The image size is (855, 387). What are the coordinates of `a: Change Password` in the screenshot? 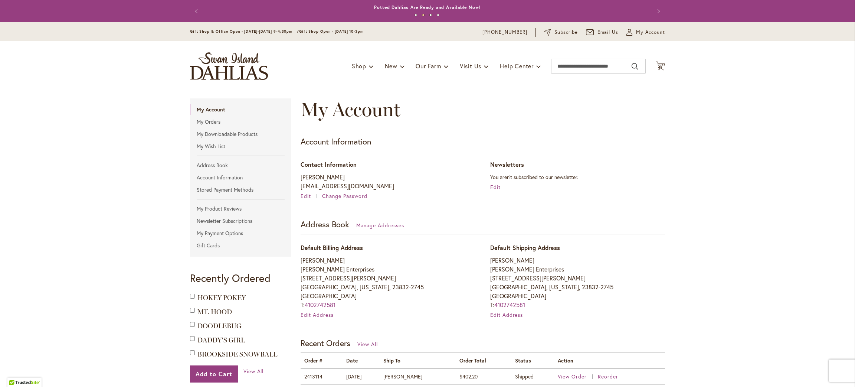 It's located at (345, 196).